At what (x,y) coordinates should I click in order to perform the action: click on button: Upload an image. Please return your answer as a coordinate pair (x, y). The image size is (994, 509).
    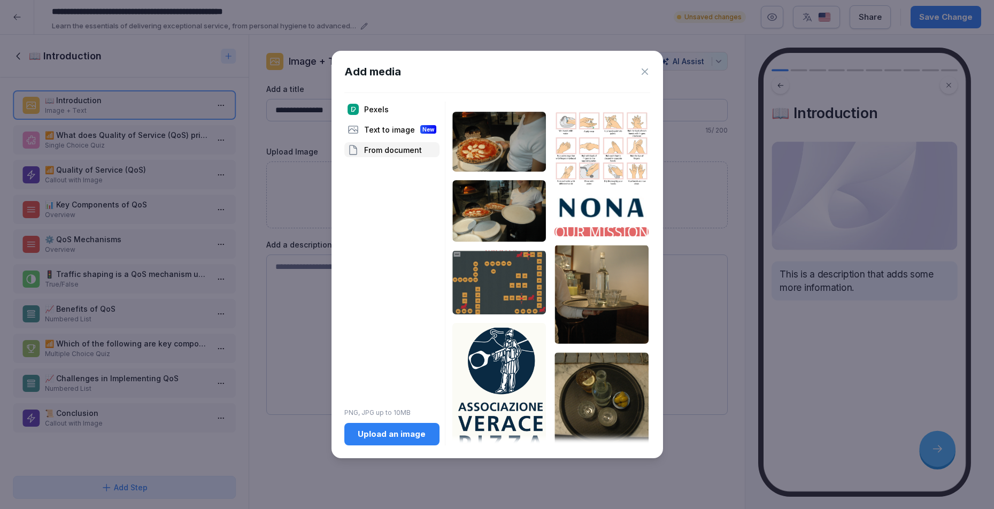
    Looking at the image, I should click on (392, 434).